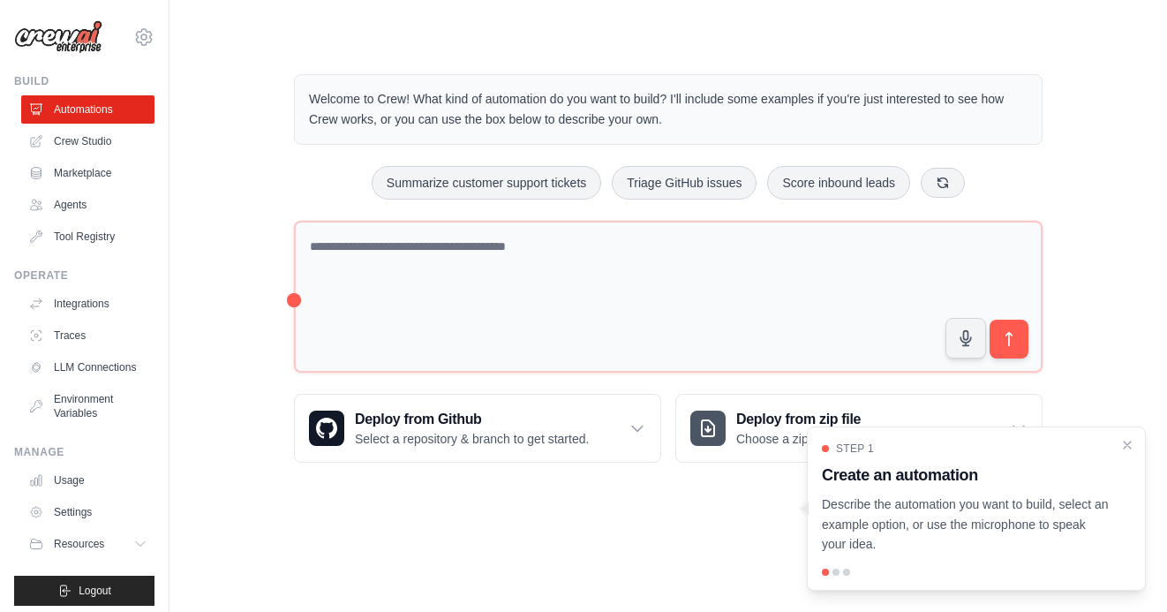 This screenshot has width=1167, height=612. Describe the element at coordinates (87, 304) in the screenshot. I see `a: Integrations` at that location.